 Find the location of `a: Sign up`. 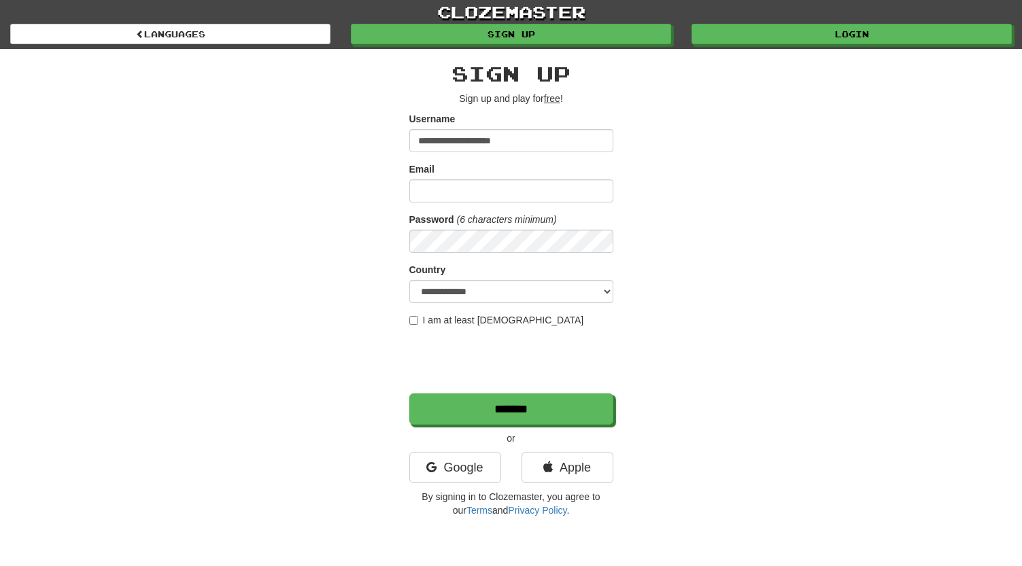

a: Sign up is located at coordinates (511, 34).